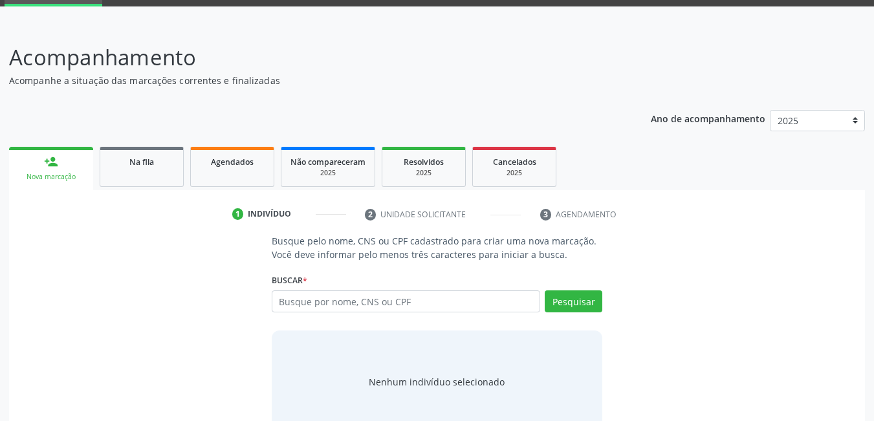  I want to click on span: Não compareceram, so click(328, 162).